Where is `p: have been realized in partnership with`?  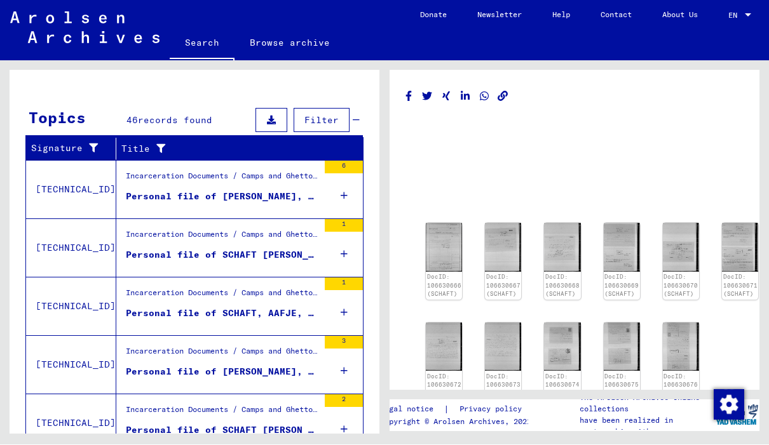
p: have been realized in partnership with is located at coordinates (646, 427).